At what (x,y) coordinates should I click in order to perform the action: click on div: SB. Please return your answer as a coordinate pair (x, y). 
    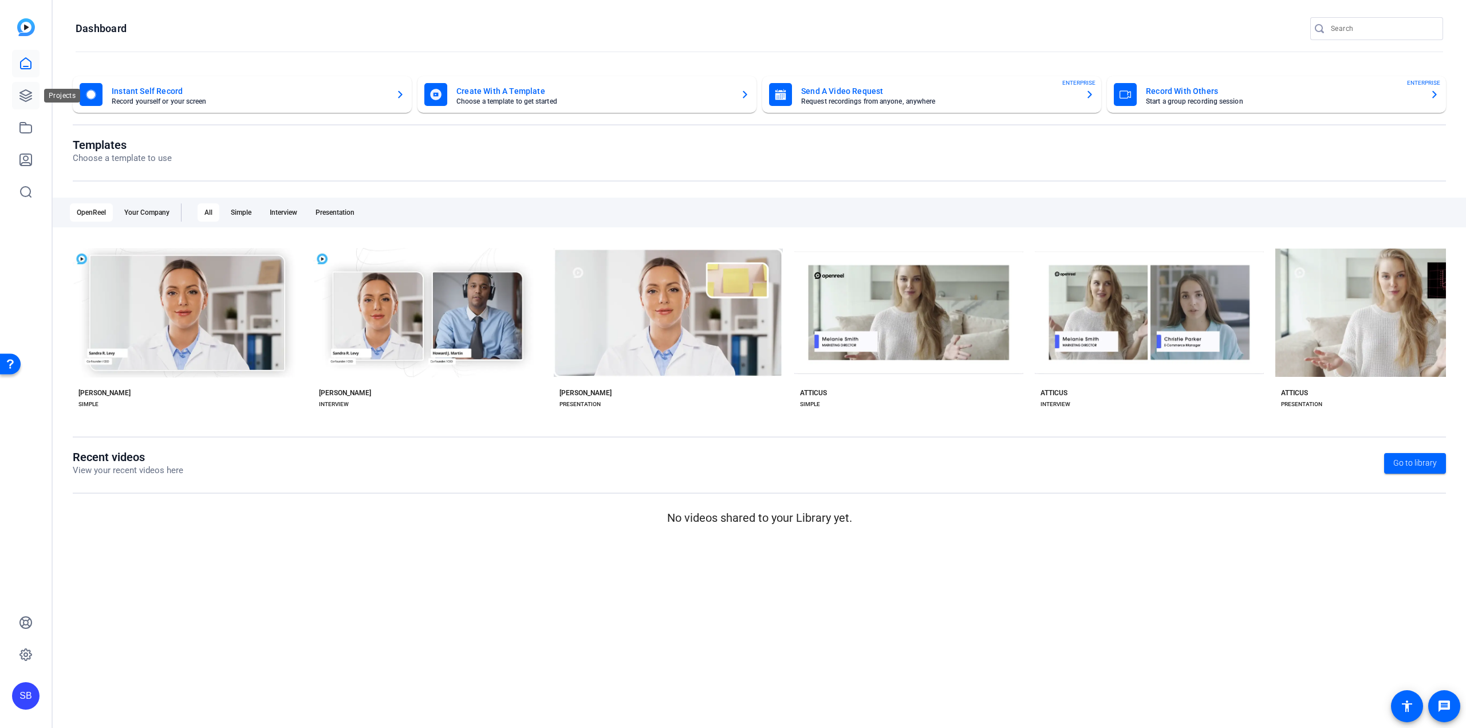
    Looking at the image, I should click on (26, 696).